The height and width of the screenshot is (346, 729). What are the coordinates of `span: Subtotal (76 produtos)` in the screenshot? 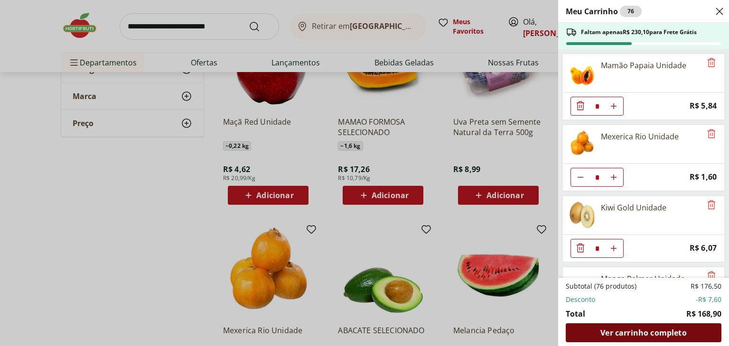 It's located at (601, 287).